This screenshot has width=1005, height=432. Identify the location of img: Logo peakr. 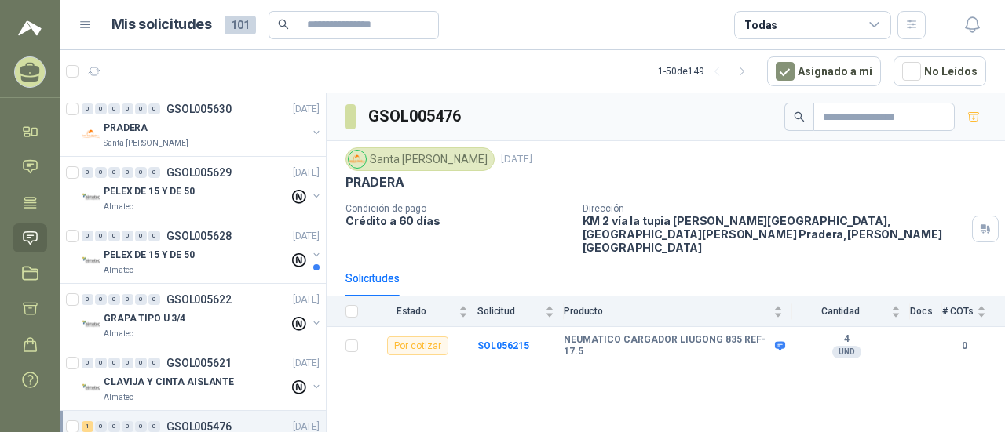
(30, 28).